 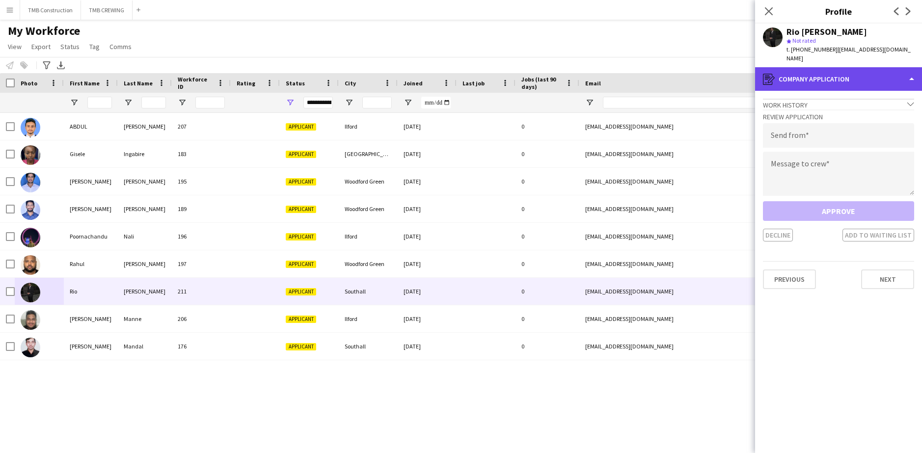 What do you see at coordinates (41, 47) in the screenshot?
I see `span: Export` at bounding box center [41, 47].